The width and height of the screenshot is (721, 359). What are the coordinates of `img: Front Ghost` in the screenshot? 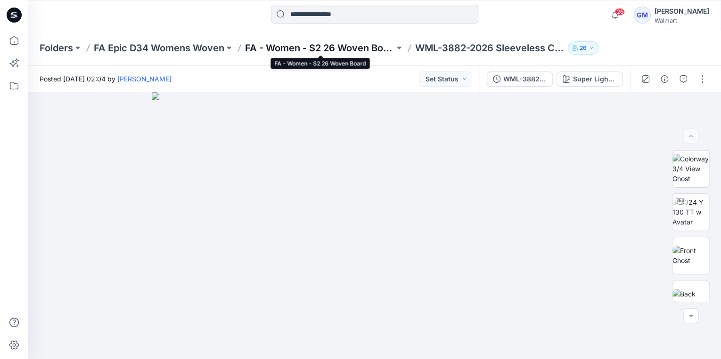 It's located at (691, 256).